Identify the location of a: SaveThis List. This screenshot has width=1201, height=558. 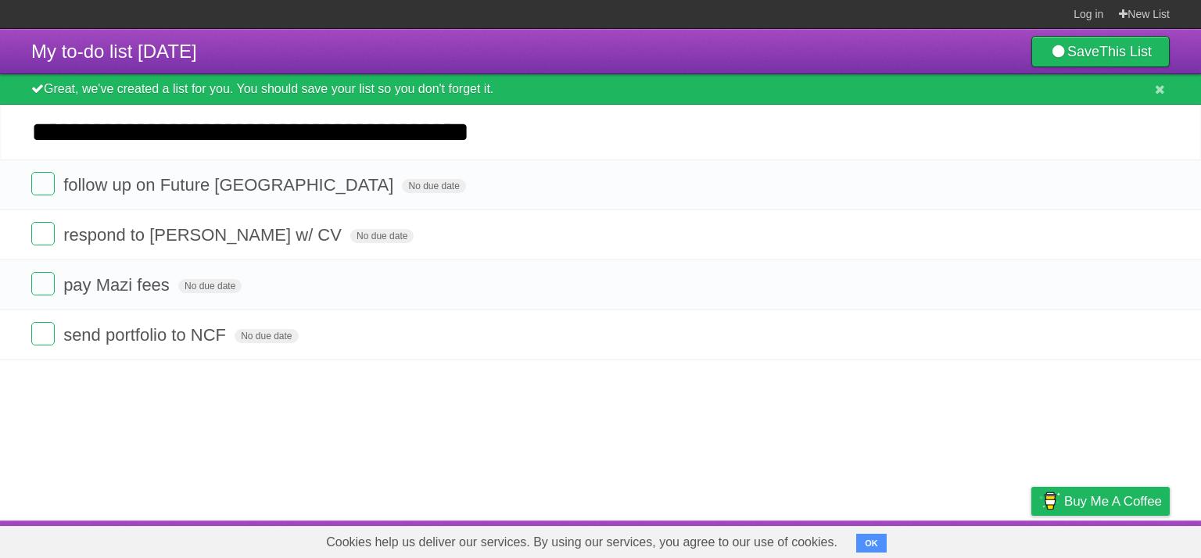
(1100, 52).